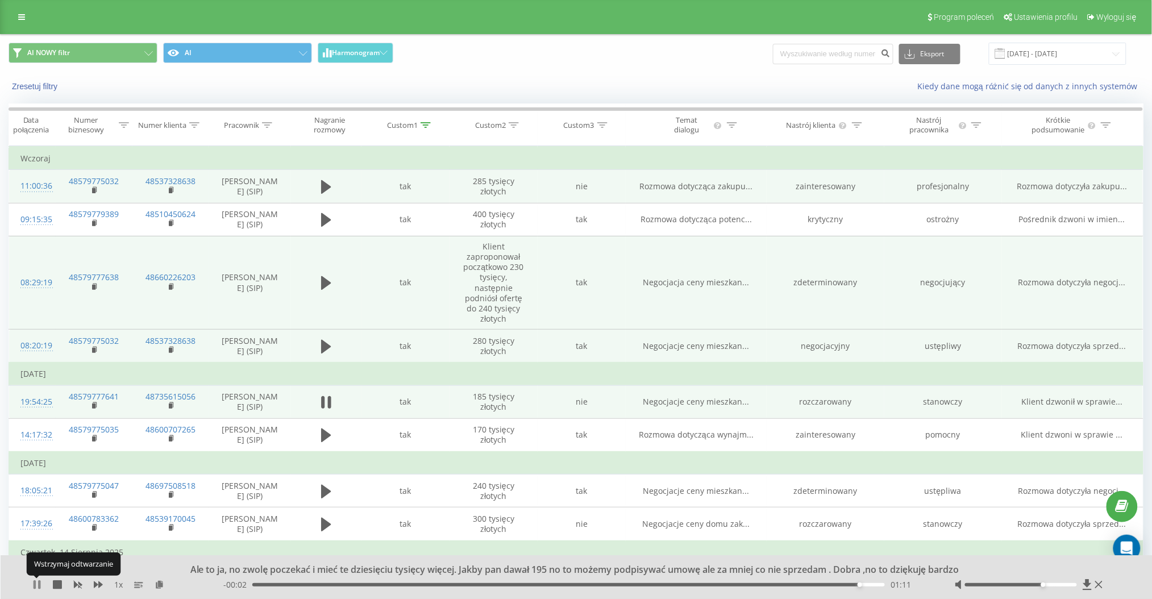  I want to click on td: ustępliwy, so click(943, 346).